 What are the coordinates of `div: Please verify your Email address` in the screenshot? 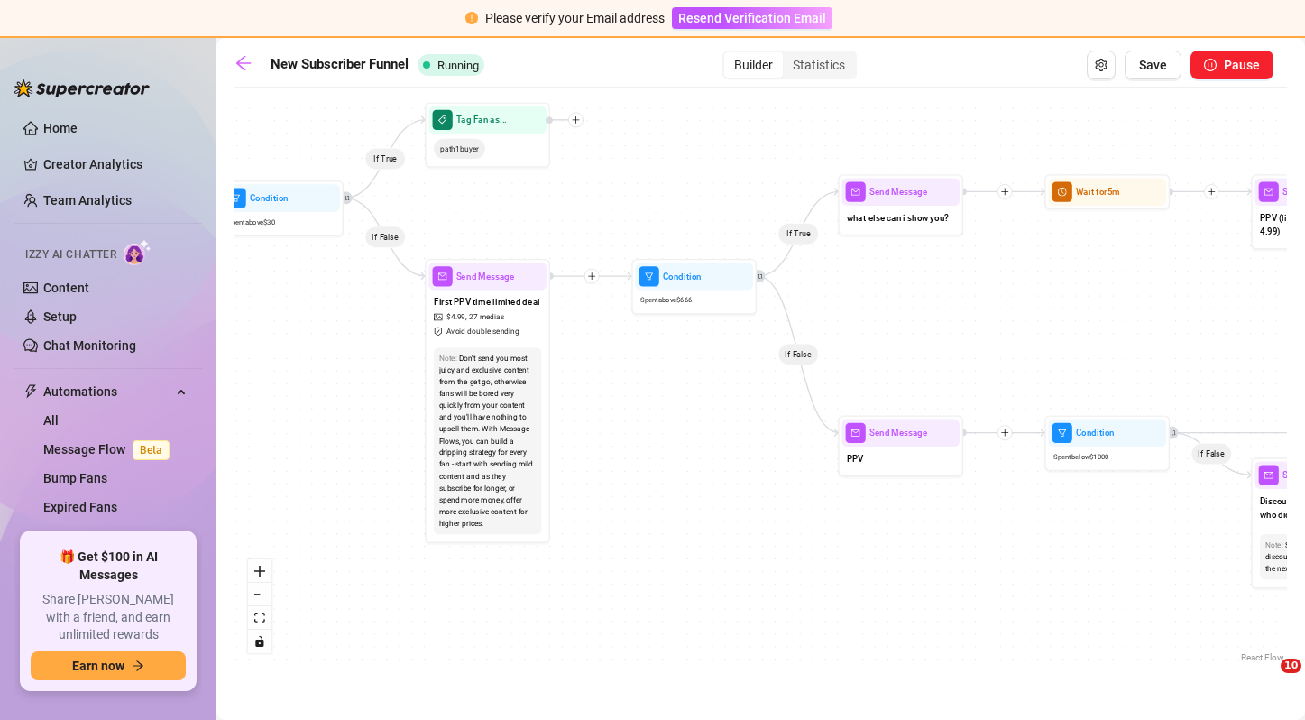 It's located at (575, 18).